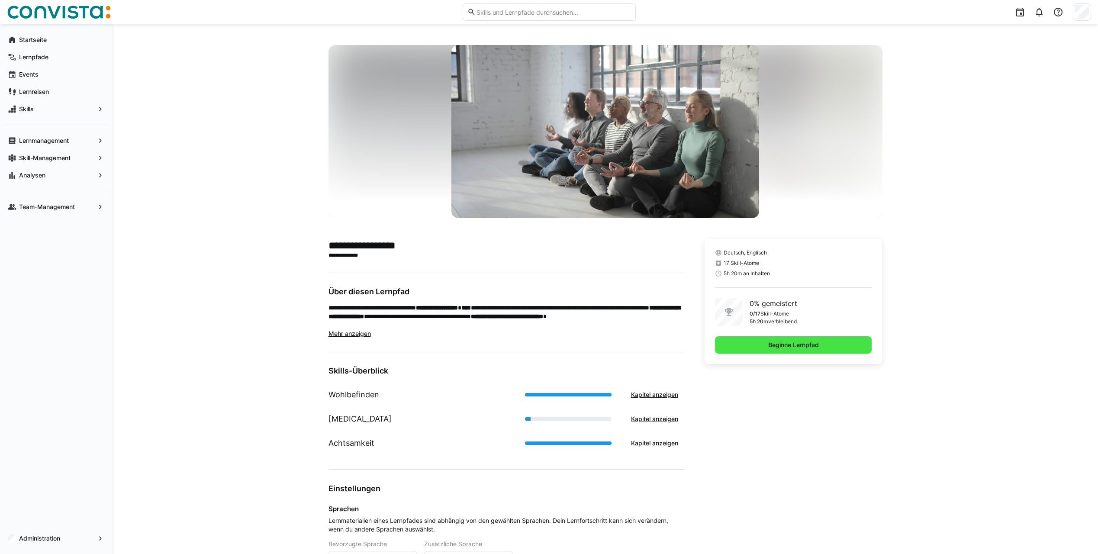  What do you see at coordinates (746, 253) in the screenshot?
I see `span: Deutsch, Englisch` at bounding box center [746, 253].